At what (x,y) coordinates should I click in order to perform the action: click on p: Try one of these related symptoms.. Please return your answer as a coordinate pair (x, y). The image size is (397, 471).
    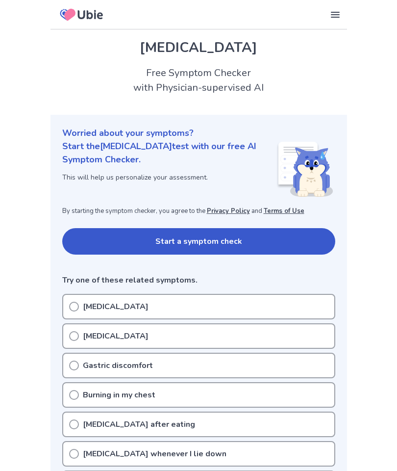
    Looking at the image, I should click on (199, 280).